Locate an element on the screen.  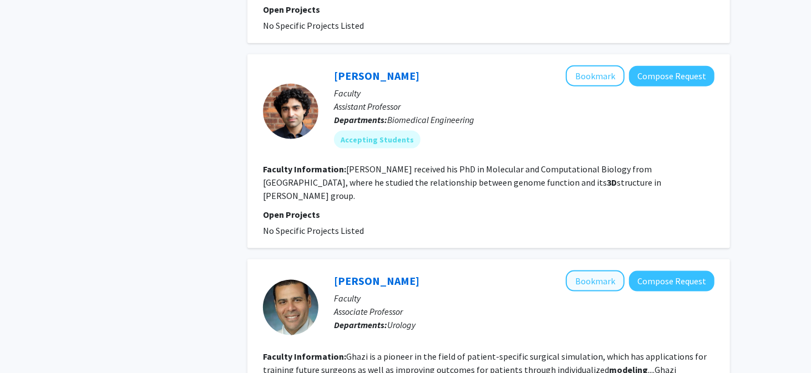
button: Add Ahmed Ghazi to Bookmarks is located at coordinates (595, 281).